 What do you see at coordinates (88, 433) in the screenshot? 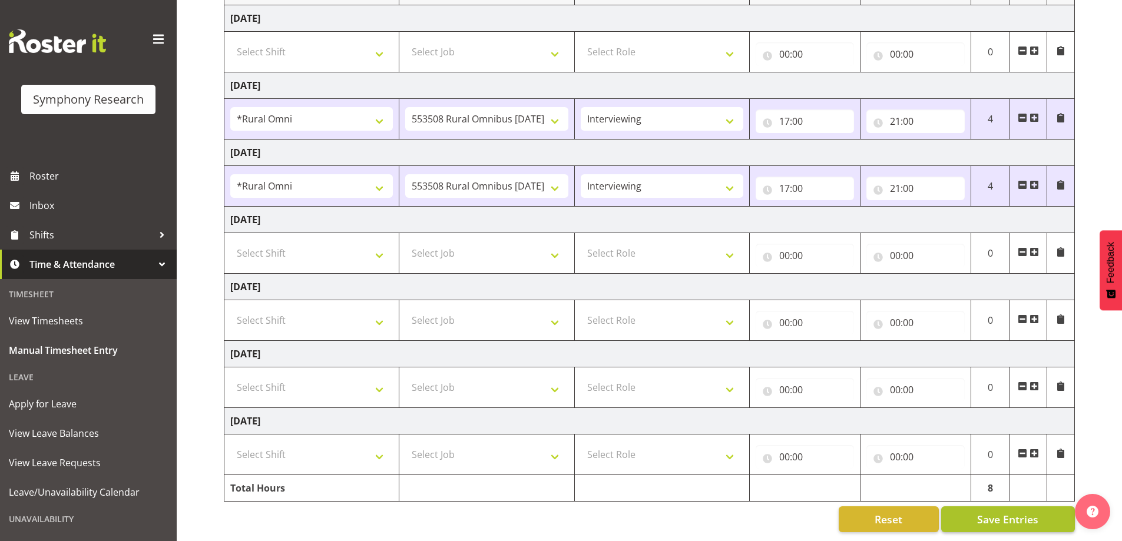
I see `a: View Leave Balances` at bounding box center [88, 433].